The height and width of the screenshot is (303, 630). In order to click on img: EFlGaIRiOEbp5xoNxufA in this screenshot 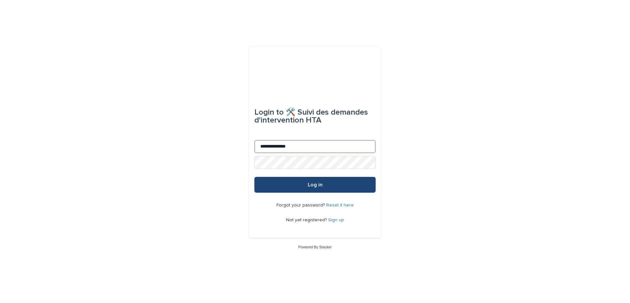, I will do `click(315, 72)`.